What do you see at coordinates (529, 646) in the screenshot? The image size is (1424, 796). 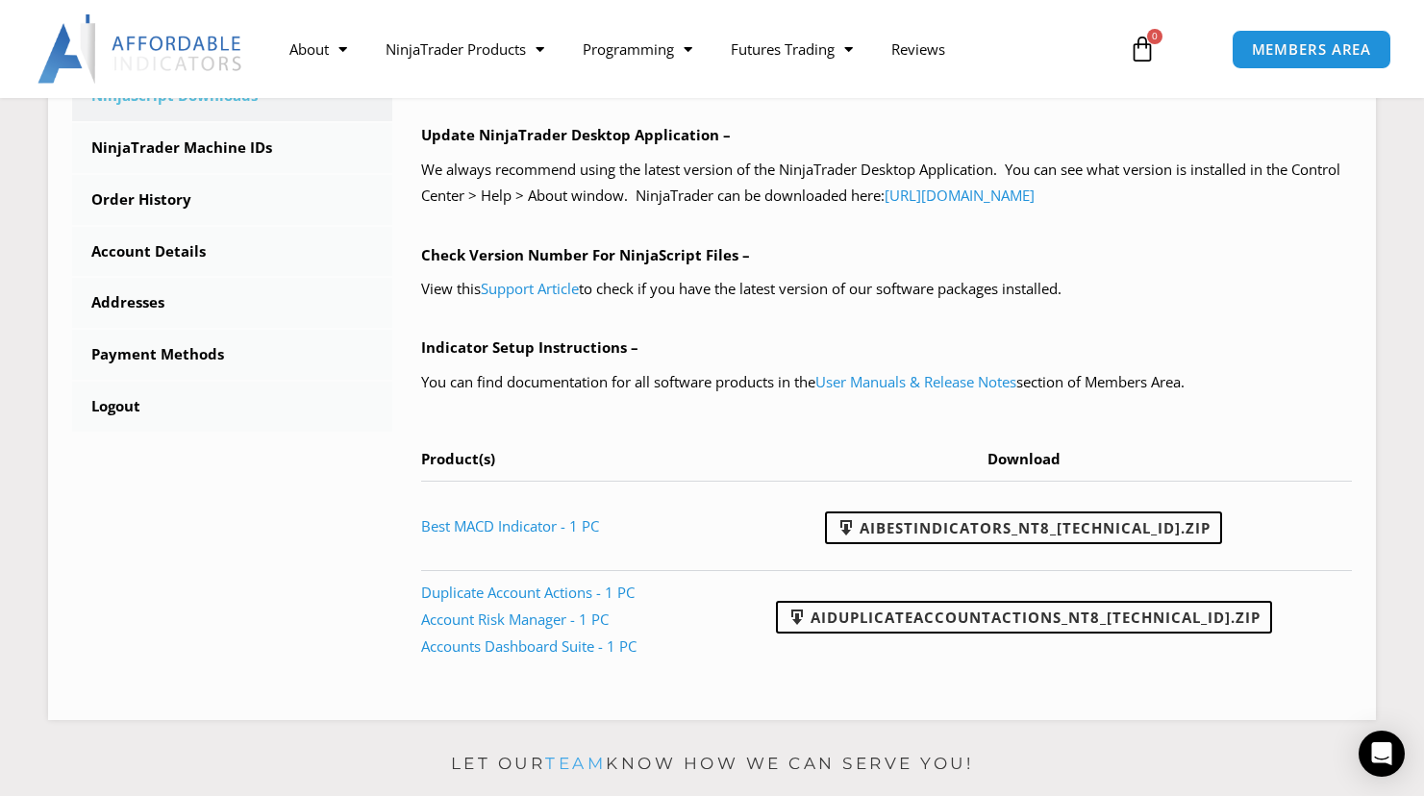 I see `a: Accounts Dashboard Suite - 1 PC` at bounding box center [529, 646].